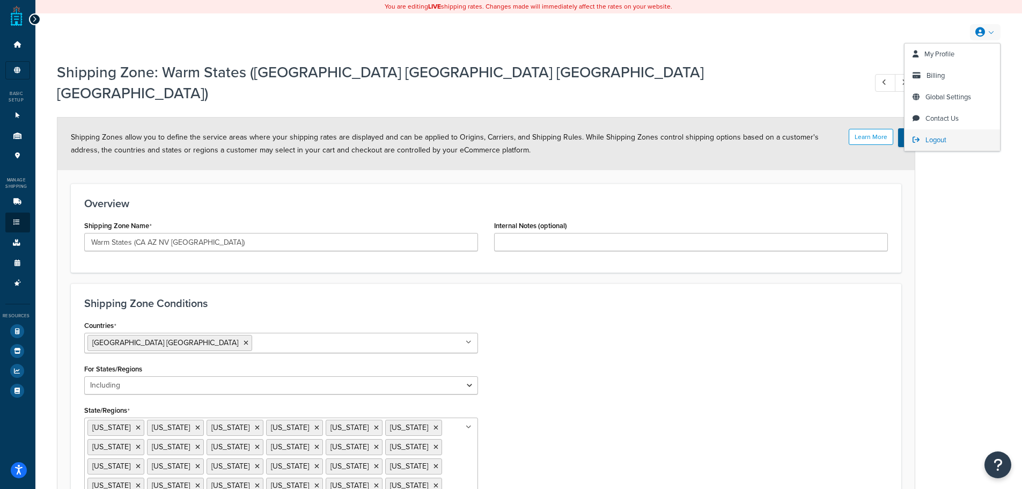 The image size is (1022, 489). What do you see at coordinates (18, 136) in the screenshot?
I see `li: Origins` at bounding box center [18, 136].